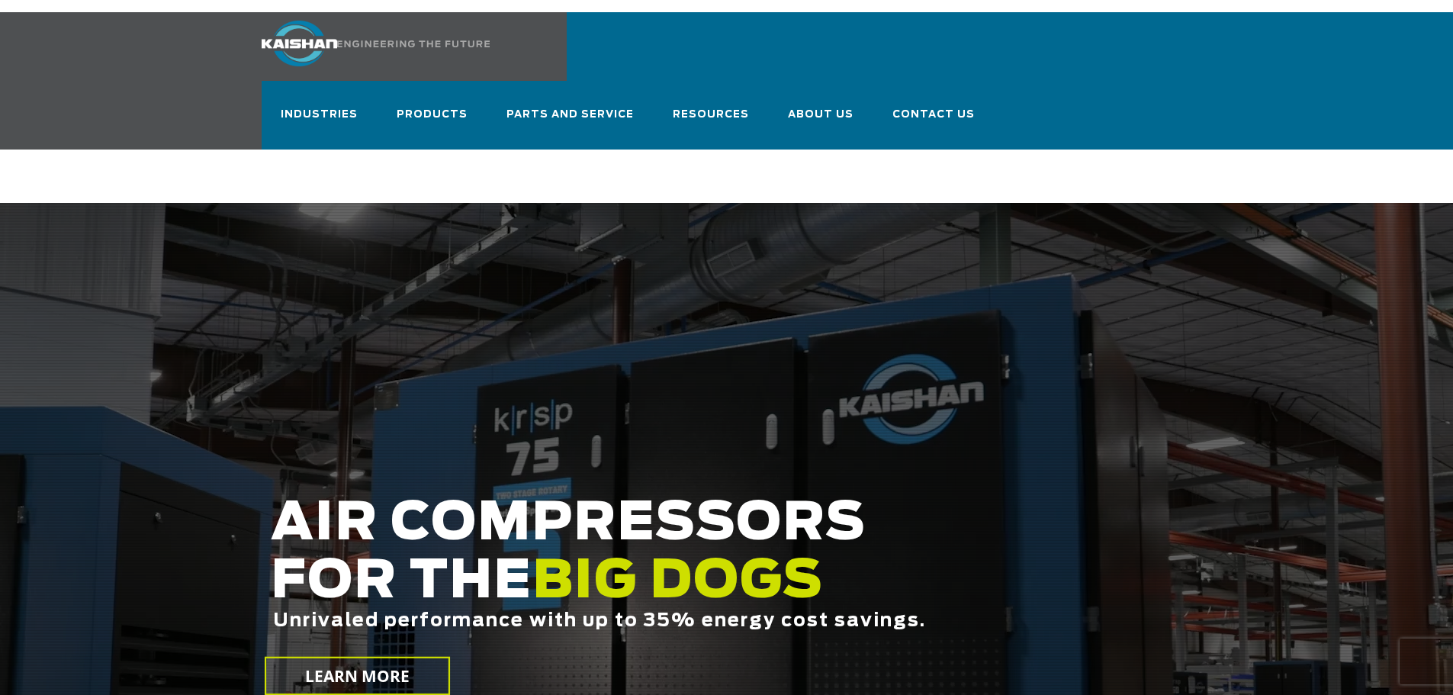 The width and height of the screenshot is (1453, 695). I want to click on a: Contact Us, so click(934, 121).